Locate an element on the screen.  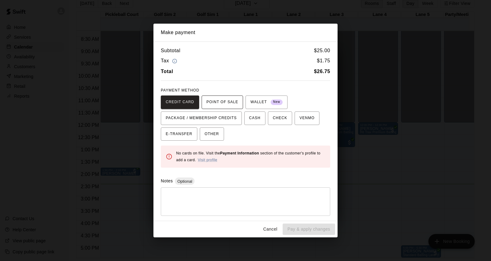
h6: $ 25.00 is located at coordinates (322, 51).